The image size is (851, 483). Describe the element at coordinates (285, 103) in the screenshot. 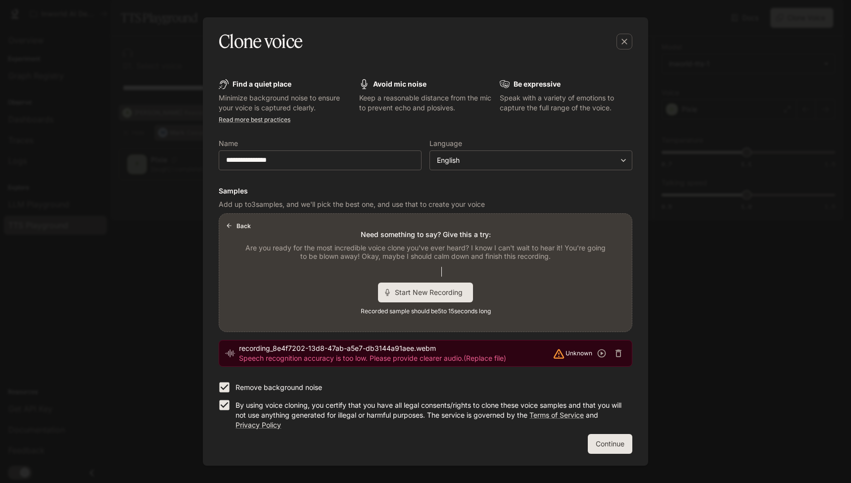

I see `p: Minimize background noise to ensure your voice is captured clearly.` at that location.